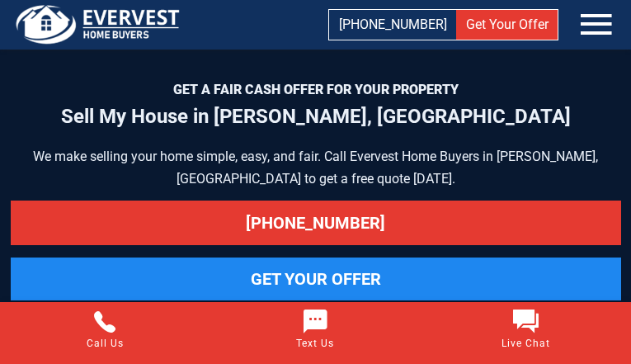 The width and height of the screenshot is (631, 364). Describe the element at coordinates (315, 343) in the screenshot. I see `span: Text Us` at that location.